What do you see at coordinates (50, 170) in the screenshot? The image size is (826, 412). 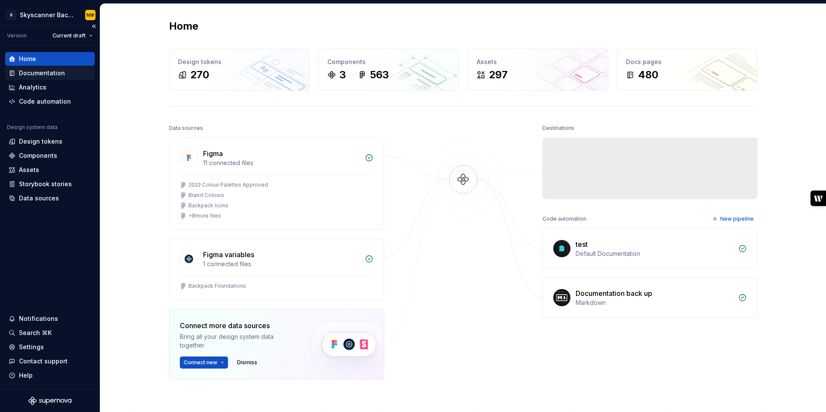 I see `a: Assets` at bounding box center [50, 170].